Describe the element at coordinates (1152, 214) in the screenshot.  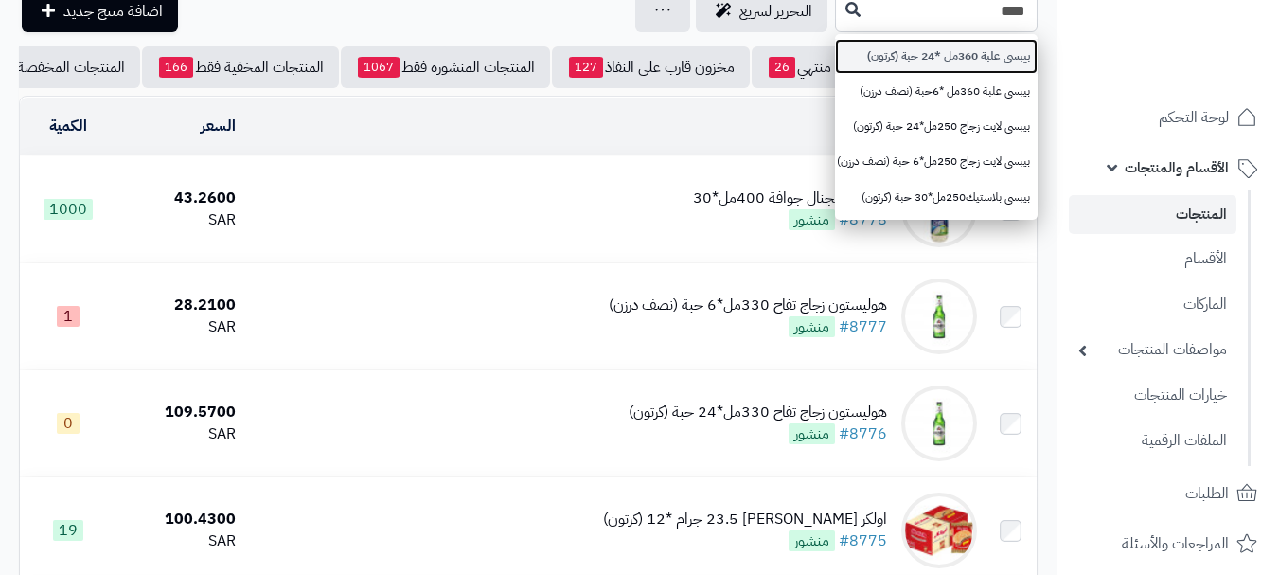
I see `a: المنتجات` at that location.